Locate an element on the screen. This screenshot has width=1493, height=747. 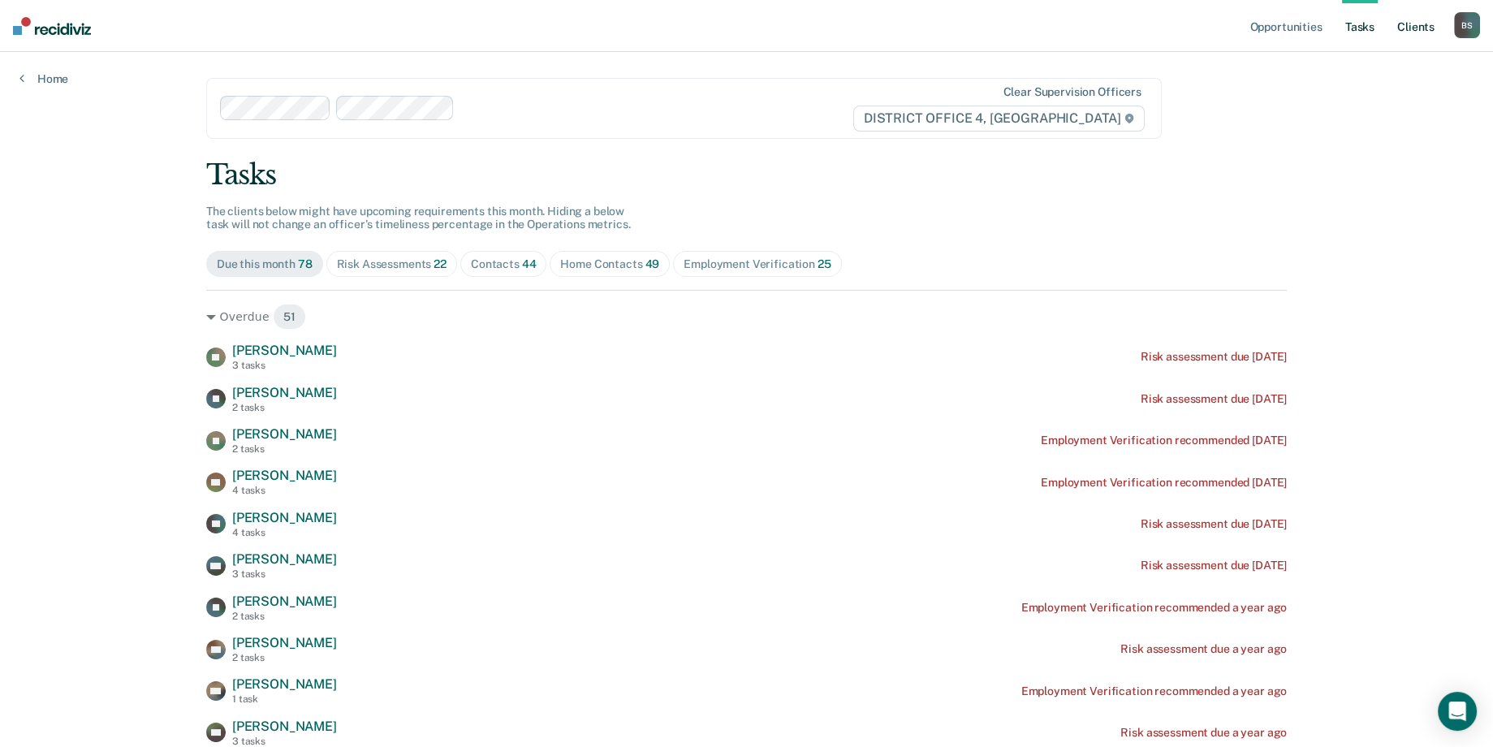
span: 51 is located at coordinates (289, 317).